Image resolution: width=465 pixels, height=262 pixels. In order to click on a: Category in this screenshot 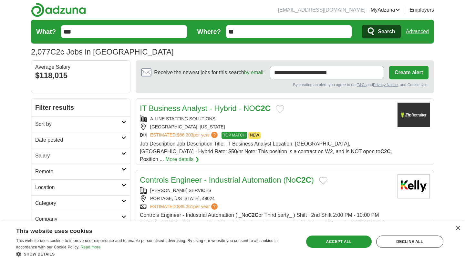, I will do `click(81, 203)`.